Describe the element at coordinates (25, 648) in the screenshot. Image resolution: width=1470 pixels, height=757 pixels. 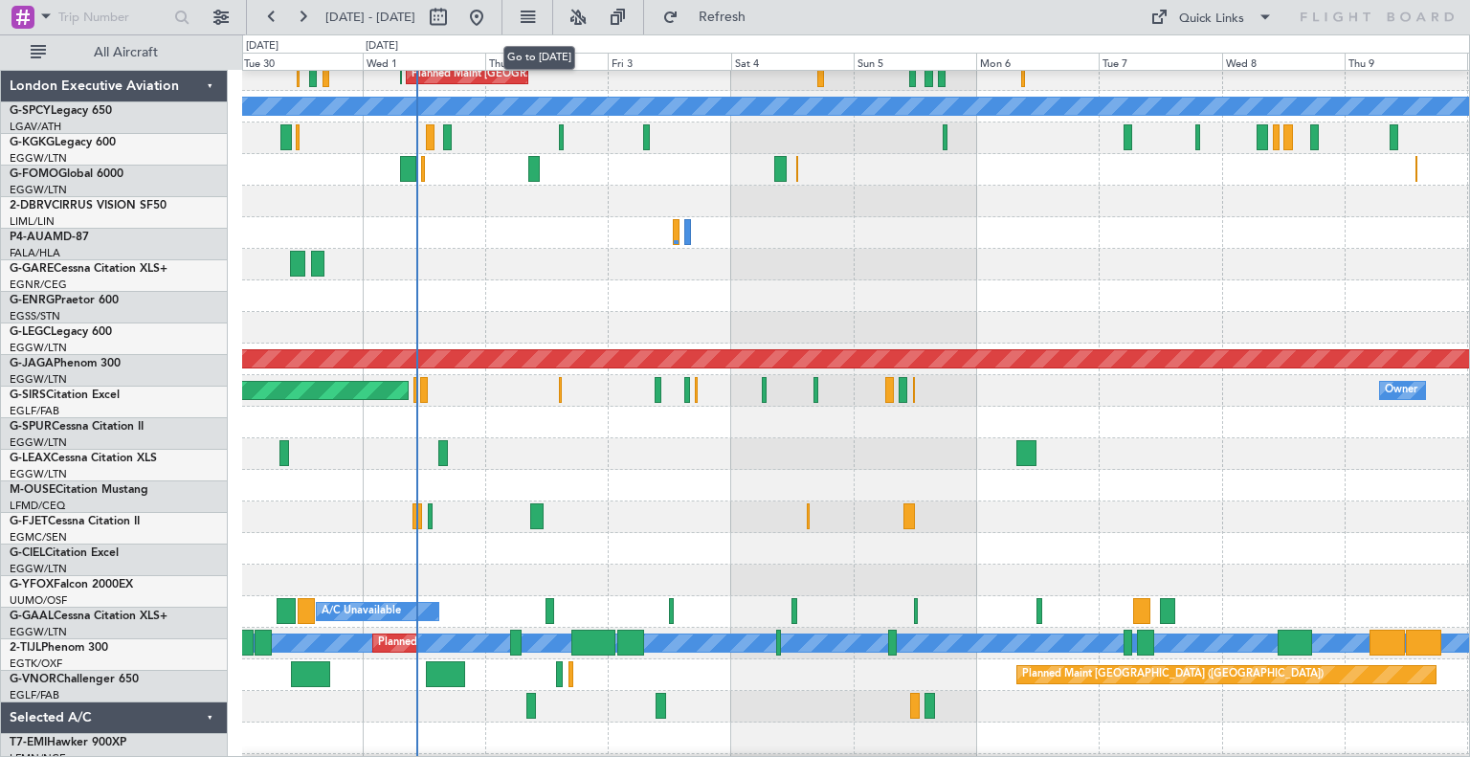
I see `span: 2-TIJL` at that location.